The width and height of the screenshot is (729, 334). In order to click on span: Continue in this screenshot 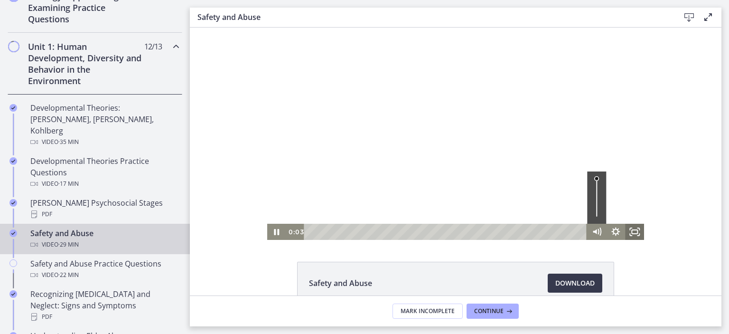, I will do `click(489, 311)`.